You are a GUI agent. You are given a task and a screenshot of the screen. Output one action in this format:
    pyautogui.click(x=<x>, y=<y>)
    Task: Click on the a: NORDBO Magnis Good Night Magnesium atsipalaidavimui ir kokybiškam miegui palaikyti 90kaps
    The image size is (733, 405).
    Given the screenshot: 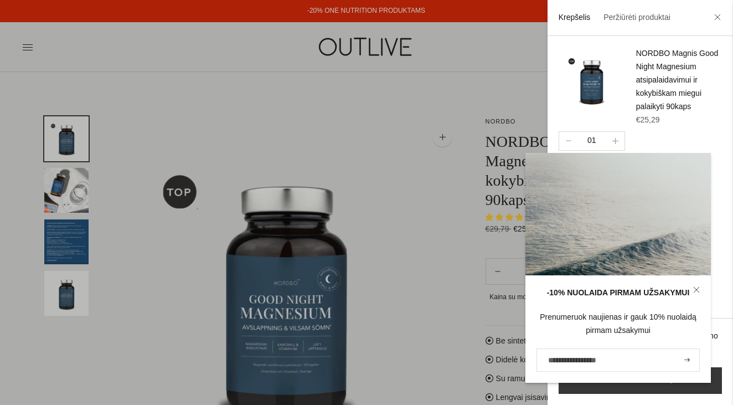 What is the action you would take?
    pyautogui.click(x=677, y=80)
    